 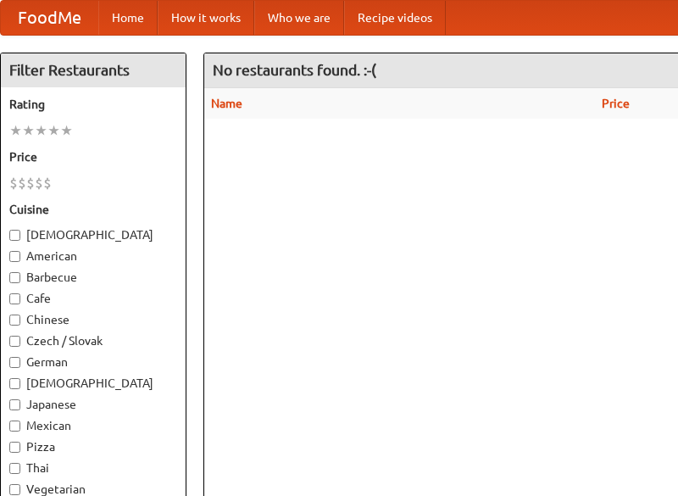 What do you see at coordinates (299, 18) in the screenshot?
I see `a: Who we are` at bounding box center [299, 18].